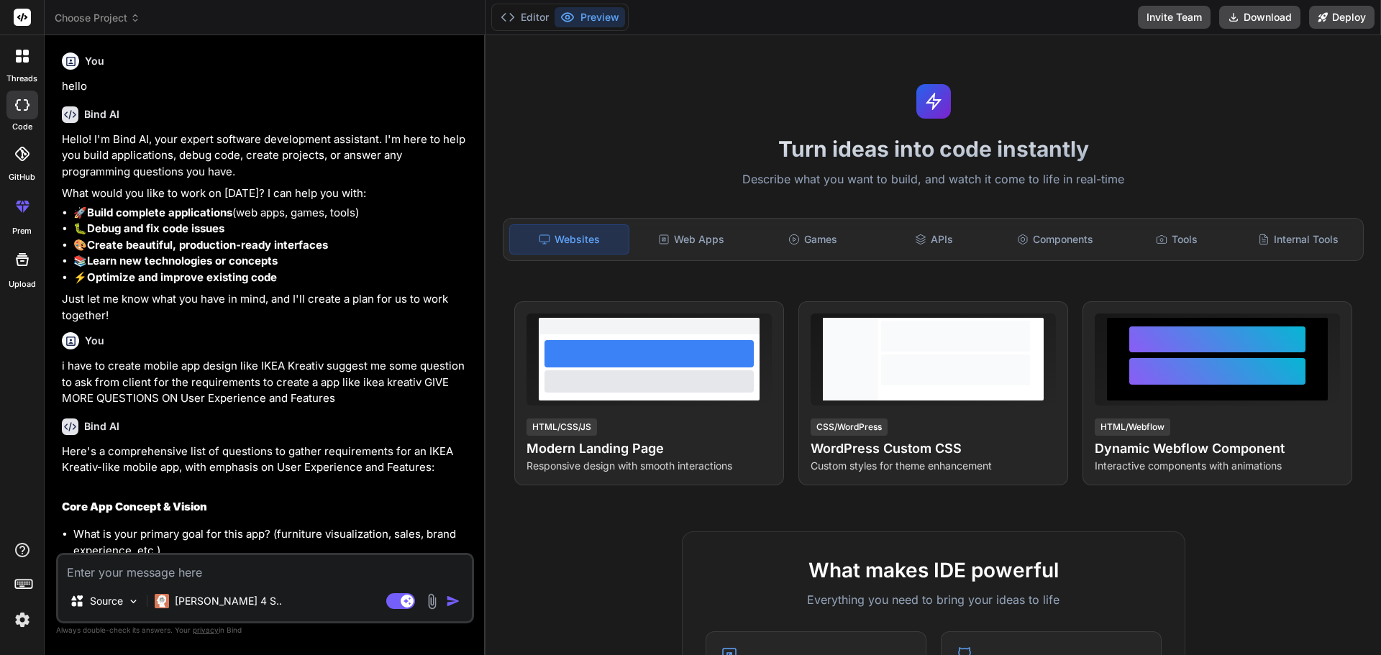  What do you see at coordinates (1174, 17) in the screenshot?
I see `button: Invite Team` at bounding box center [1174, 17].